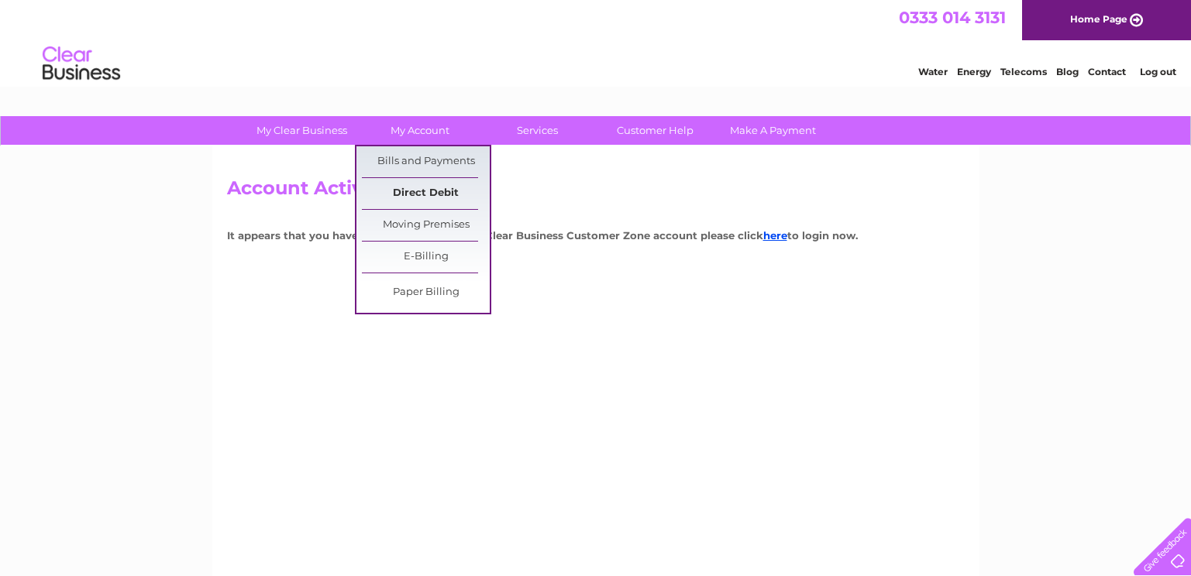 The width and height of the screenshot is (1191, 576). What do you see at coordinates (775, 236) in the screenshot?
I see `a: here` at bounding box center [775, 236].